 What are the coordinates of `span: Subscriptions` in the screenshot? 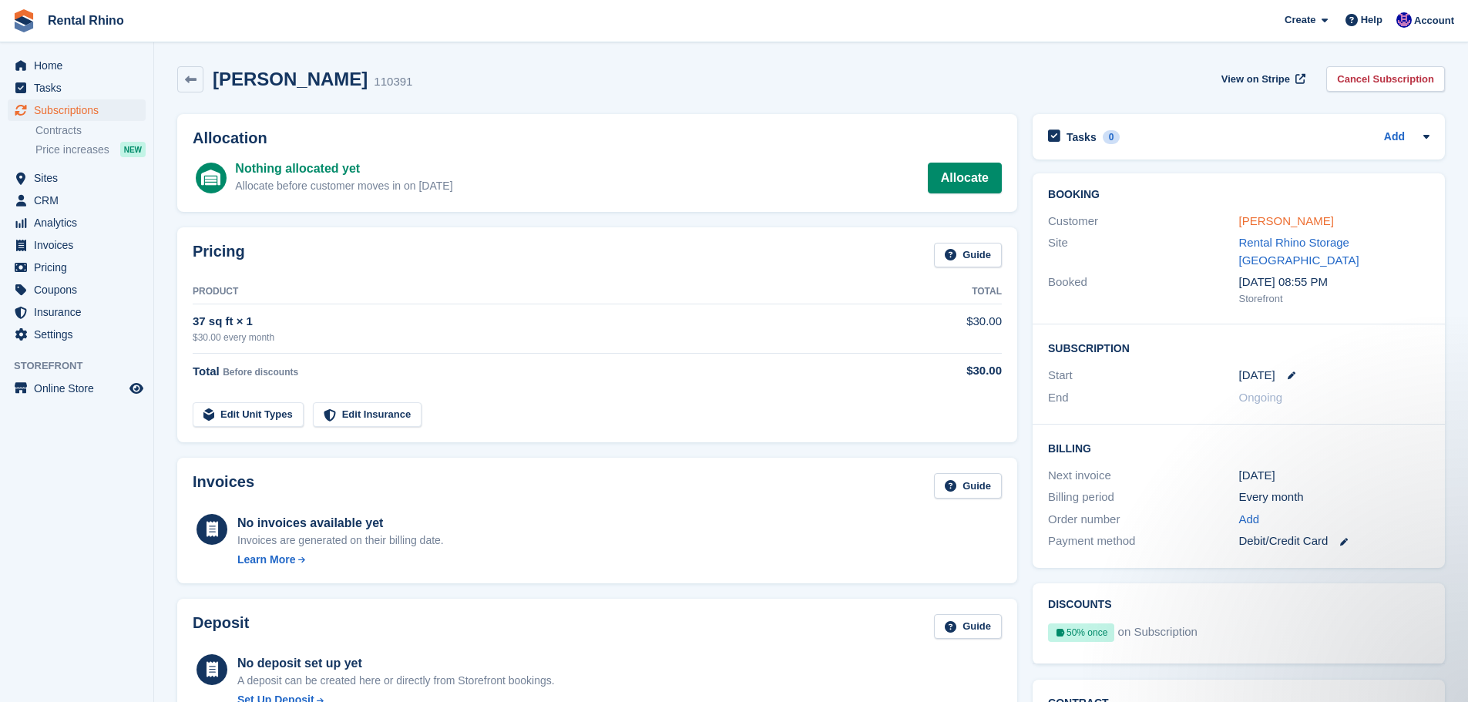 It's located at (80, 110).